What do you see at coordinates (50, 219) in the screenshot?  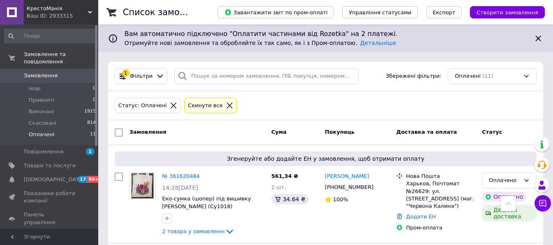 I see `span: Панель управління` at bounding box center [50, 219].